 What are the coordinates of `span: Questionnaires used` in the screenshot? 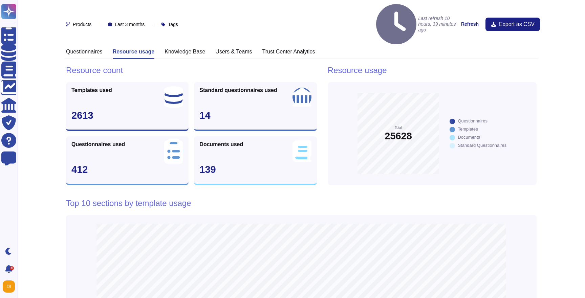 It's located at (98, 145).